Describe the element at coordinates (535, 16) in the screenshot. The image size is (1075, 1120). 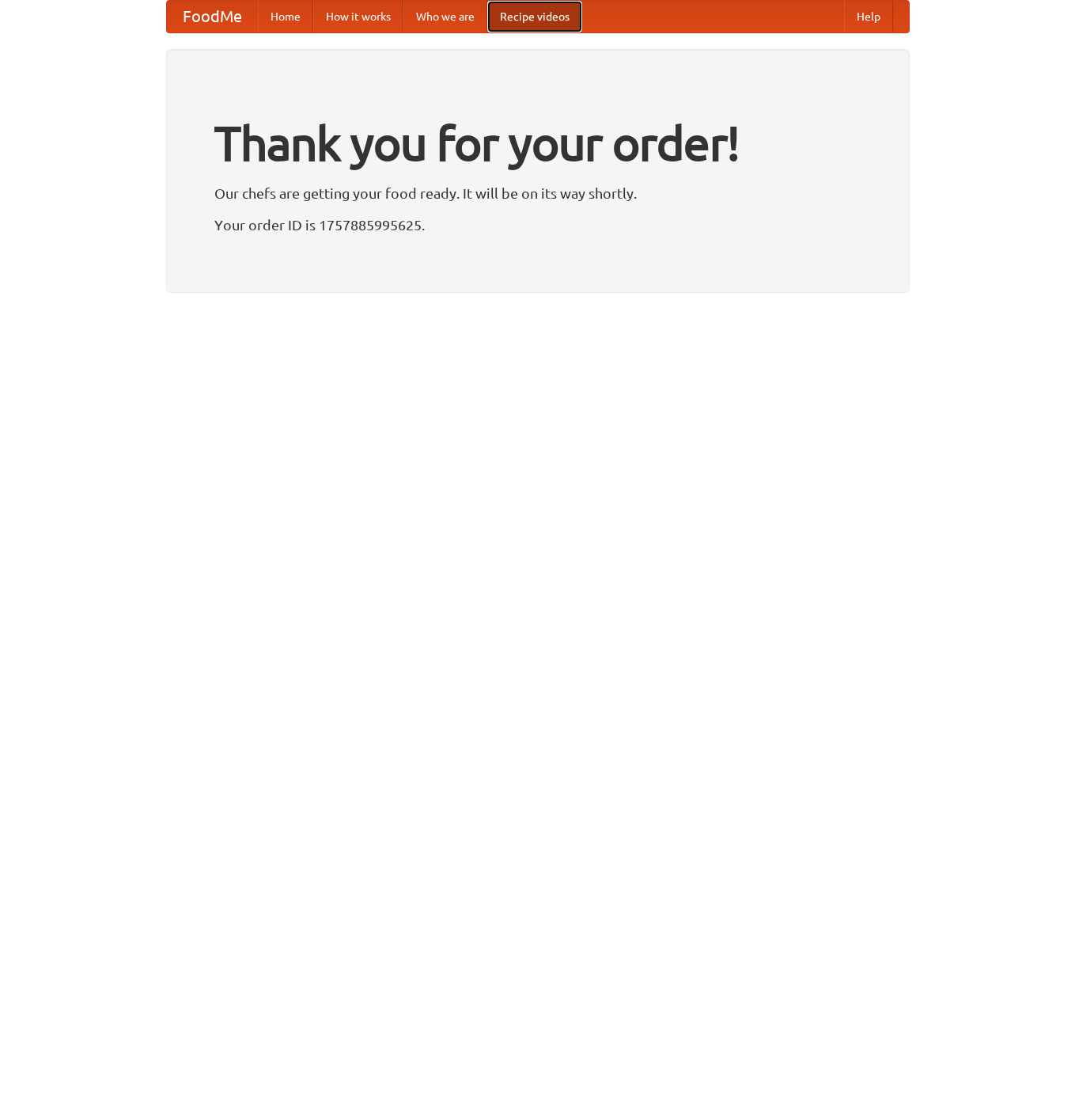
I see `a: Recipe videos` at that location.